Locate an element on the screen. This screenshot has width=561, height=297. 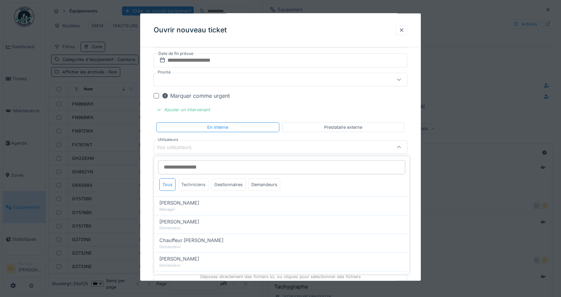
div: Prestataire externe is located at coordinates (343, 127).